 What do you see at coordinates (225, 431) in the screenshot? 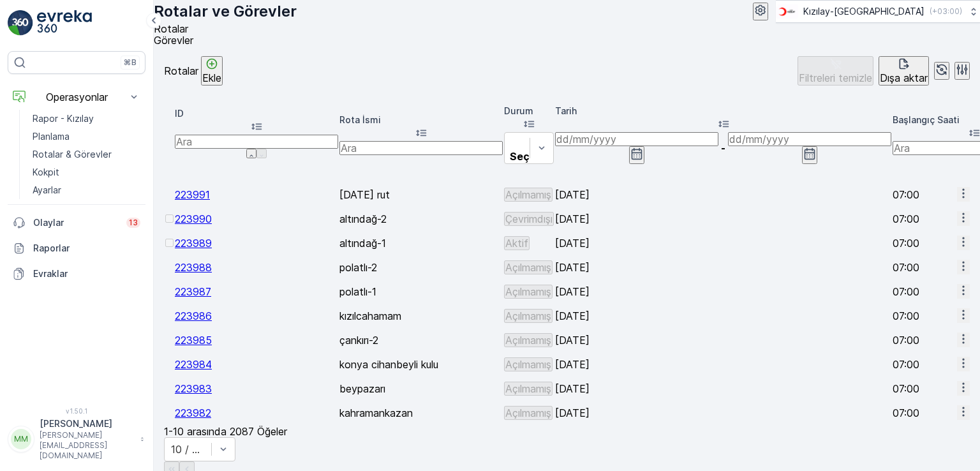
I see `p: 1-10 arasında 2087 Öğeler` at bounding box center [225, 431].